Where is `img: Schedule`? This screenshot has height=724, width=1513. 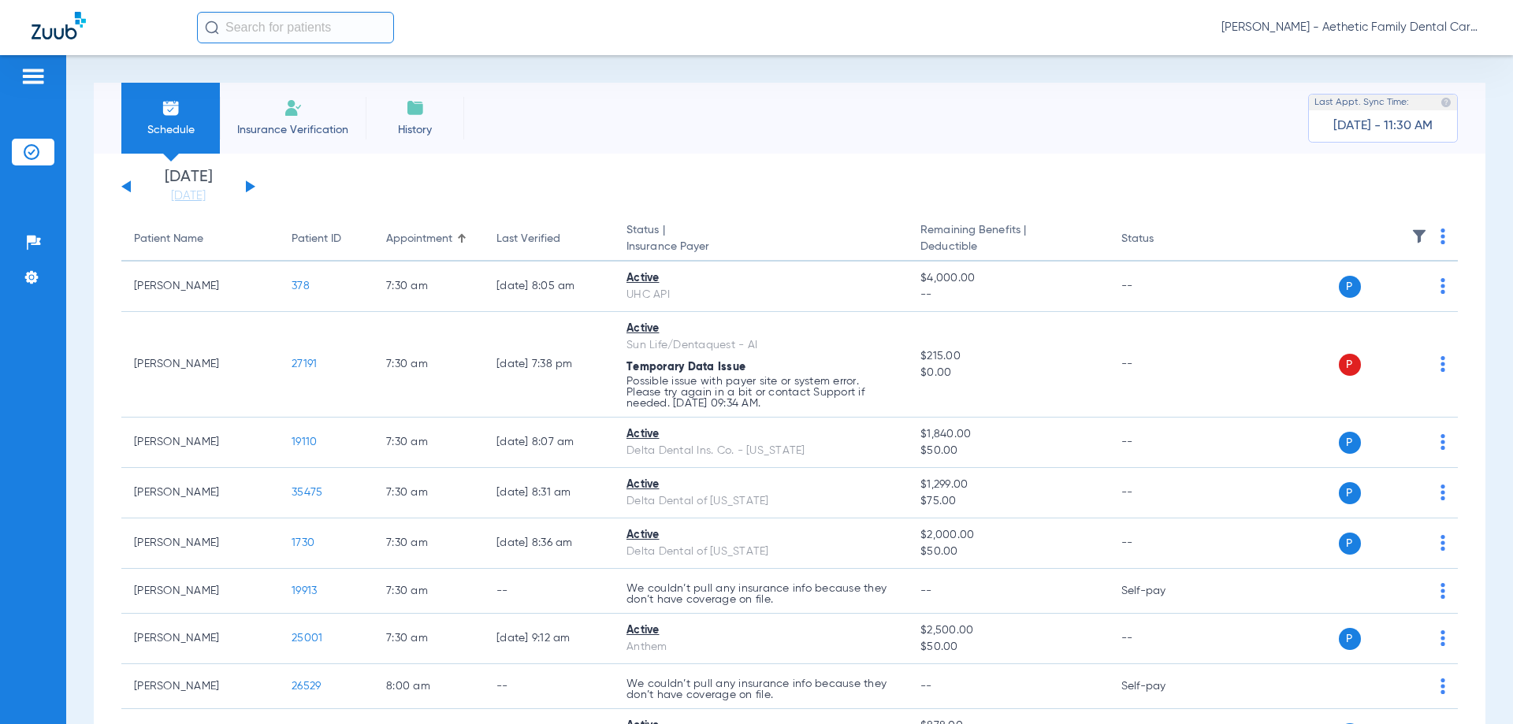
img: Schedule is located at coordinates (171, 108).